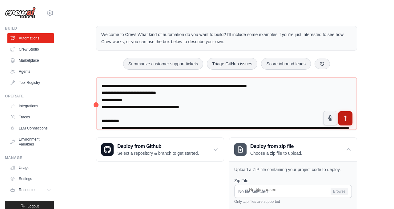  Describe the element at coordinates (30, 83) in the screenshot. I see `a: Tool Registry` at that location.